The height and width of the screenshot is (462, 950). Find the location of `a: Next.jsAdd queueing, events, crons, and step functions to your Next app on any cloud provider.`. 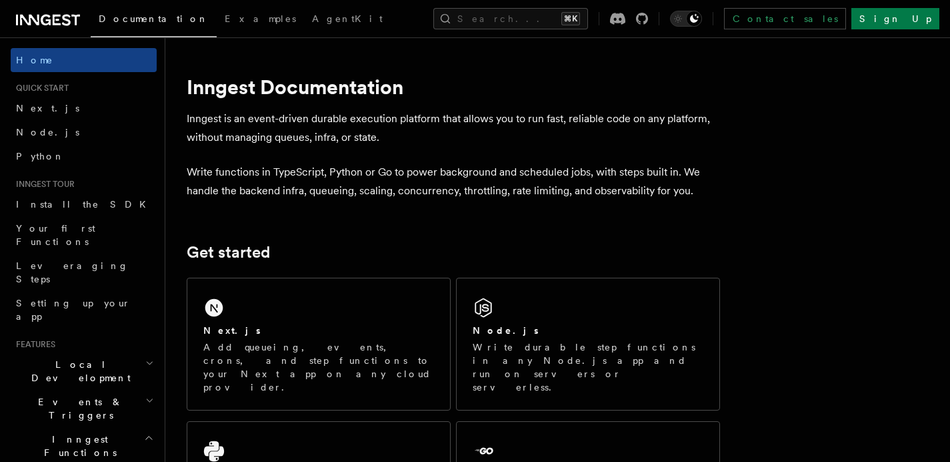

a: Next.jsAdd queueing, events, crons, and step functions to your Next app on any cloud provider. is located at coordinates (319, 343).